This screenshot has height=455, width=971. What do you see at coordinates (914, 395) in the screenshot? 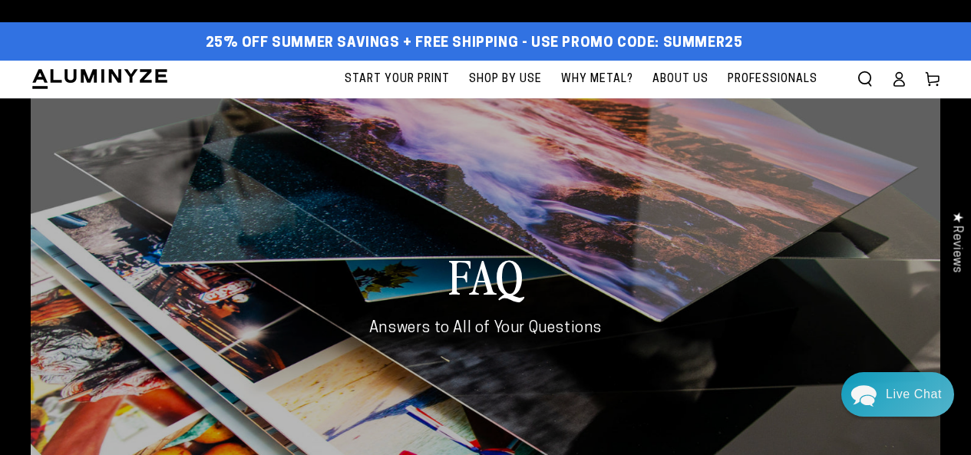
I see `div: Contact Us Directly` at bounding box center [914, 395].